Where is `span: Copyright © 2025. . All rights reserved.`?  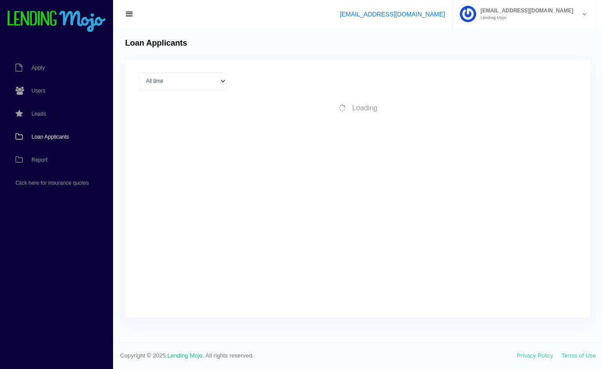
span: Copyright © 2025. . All rights reserved. is located at coordinates (318, 356).